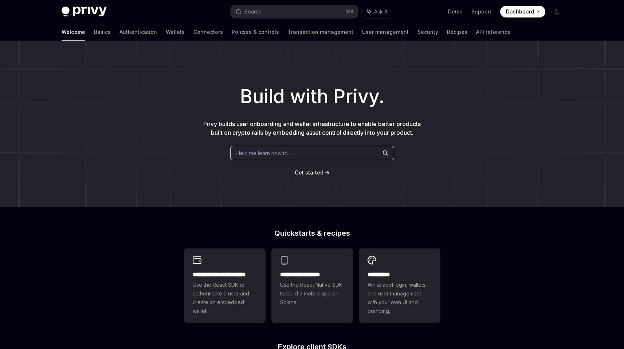 The height and width of the screenshot is (349, 624). Describe the element at coordinates (255, 32) in the screenshot. I see `a: Policies & controls` at that location.